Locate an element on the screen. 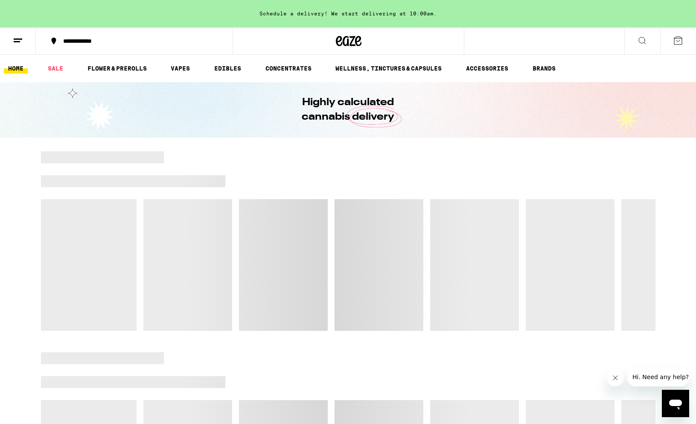 This screenshot has height=424, width=696. a: CONCENTRATES is located at coordinates (289, 68).